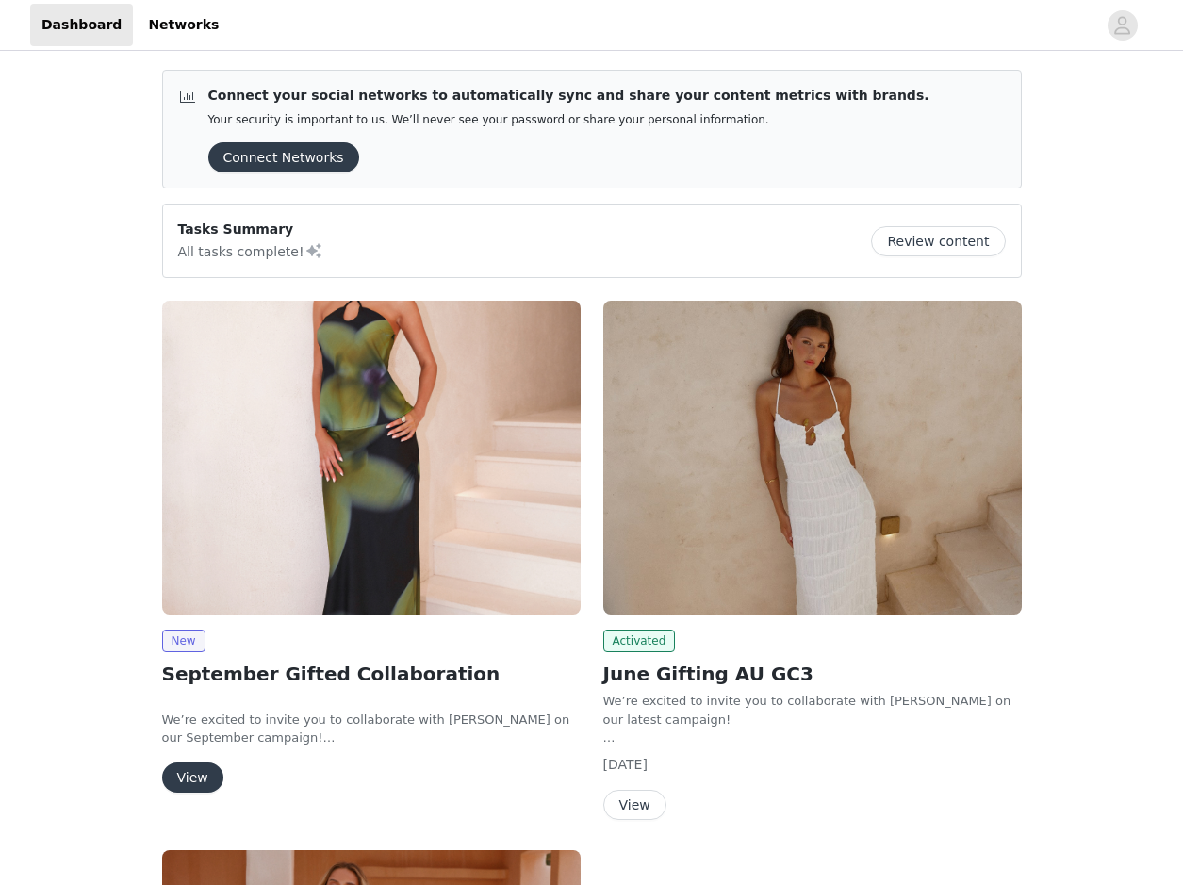  Describe the element at coordinates (183, 25) in the screenshot. I see `a: Networks` at that location.